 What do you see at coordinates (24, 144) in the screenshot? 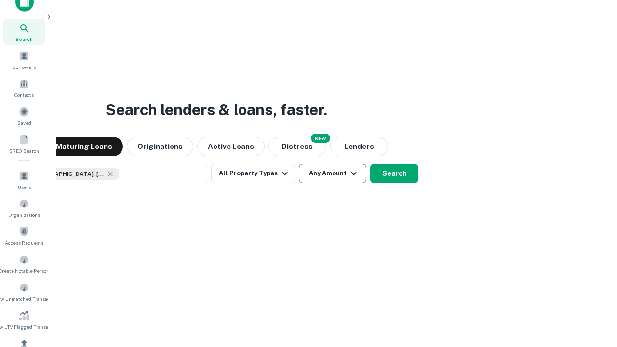
I see `a: SREO Search` at bounding box center [24, 144].